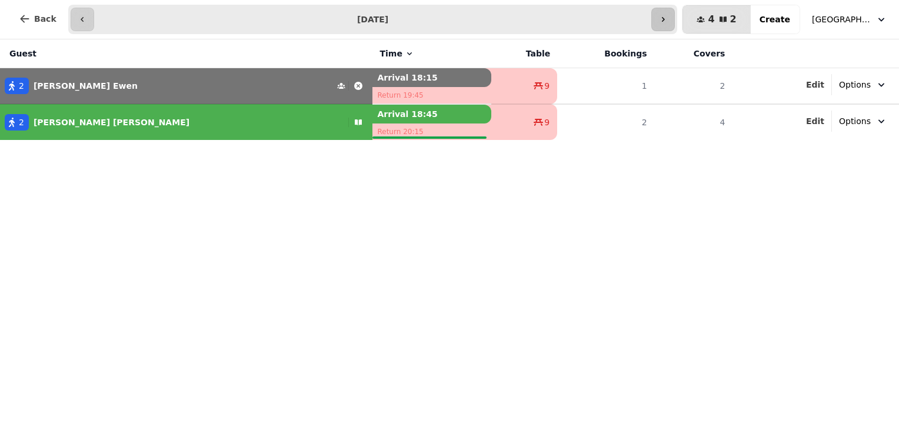 Image resolution: width=899 pixels, height=434 pixels. I want to click on th: Covers, so click(693, 54).